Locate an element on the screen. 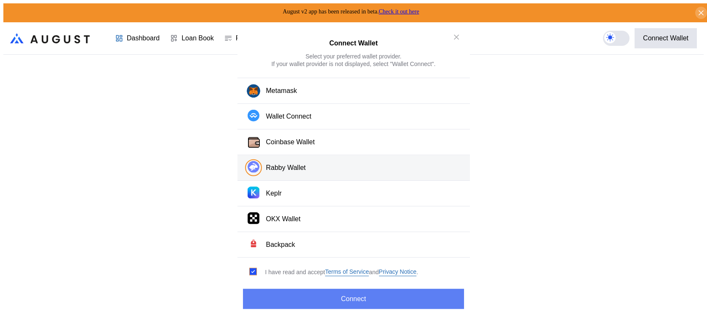  img: Backpack is located at coordinates (253, 244).